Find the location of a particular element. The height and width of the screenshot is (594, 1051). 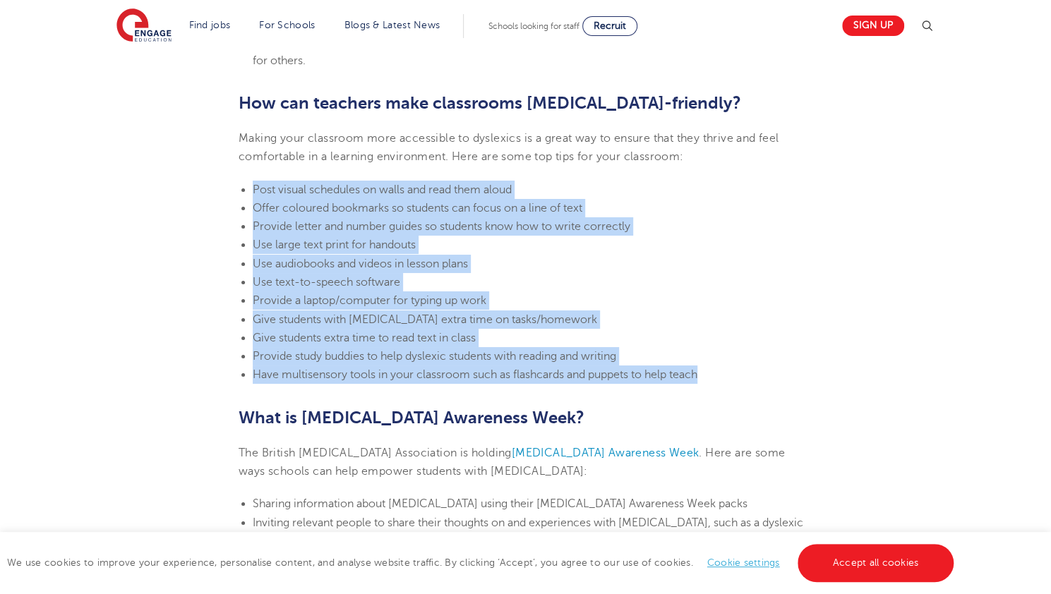

span: Use large text print for handouts is located at coordinates (334, 245).